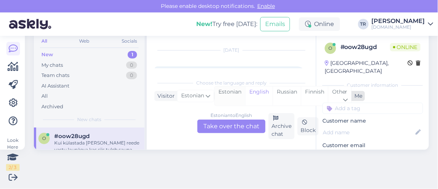 The height and width of the screenshot is (189, 438). I want to click on div: Team chats, so click(55, 75).